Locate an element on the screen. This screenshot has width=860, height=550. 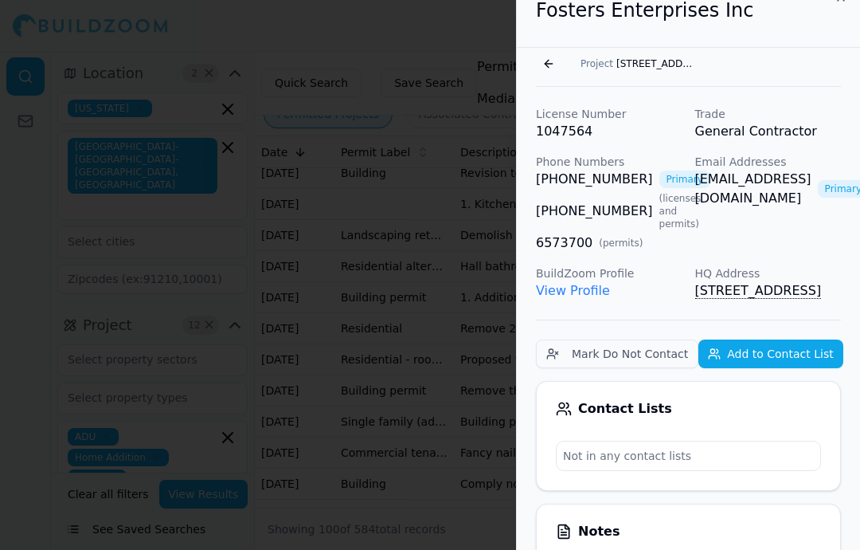
span: ( permits ) is located at coordinates (620, 243).